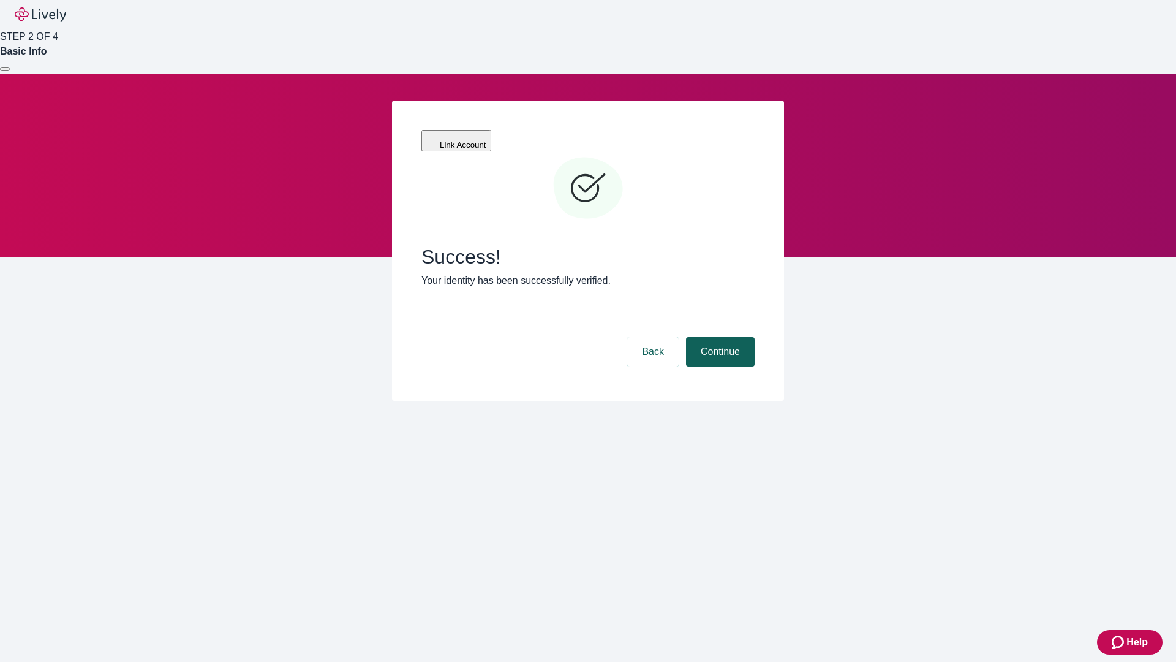 Image resolution: width=1176 pixels, height=662 pixels. What do you see at coordinates (588, 281) in the screenshot?
I see `p: Your identity has been successfully verified.` at bounding box center [588, 281].